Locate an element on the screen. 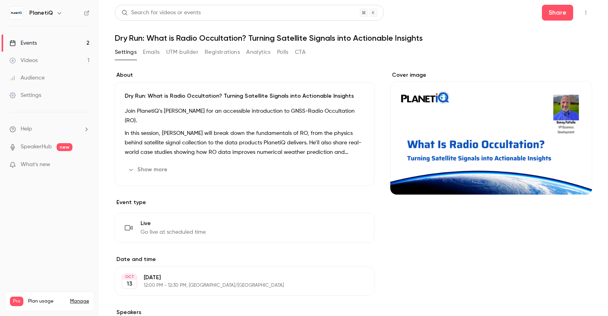 The height and width of the screenshot is (316, 608). a: SpeakerHub is located at coordinates (36, 147).